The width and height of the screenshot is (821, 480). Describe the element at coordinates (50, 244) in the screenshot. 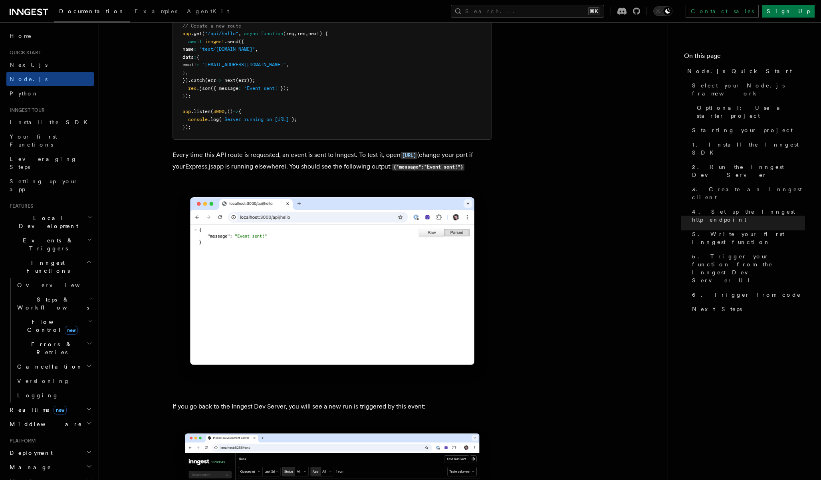

I see `button: Events & Triggers` at that location.